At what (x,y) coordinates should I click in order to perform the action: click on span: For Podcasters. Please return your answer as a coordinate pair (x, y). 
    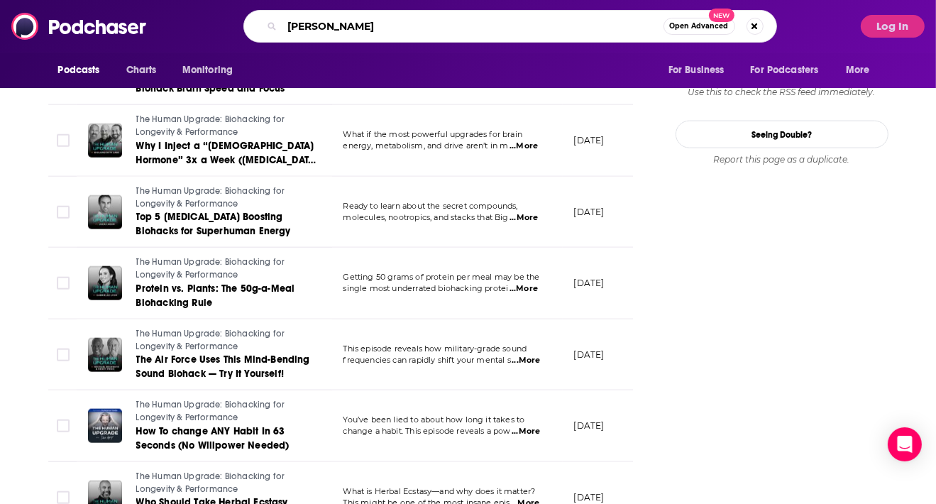
    Looking at the image, I should click on (785, 70).